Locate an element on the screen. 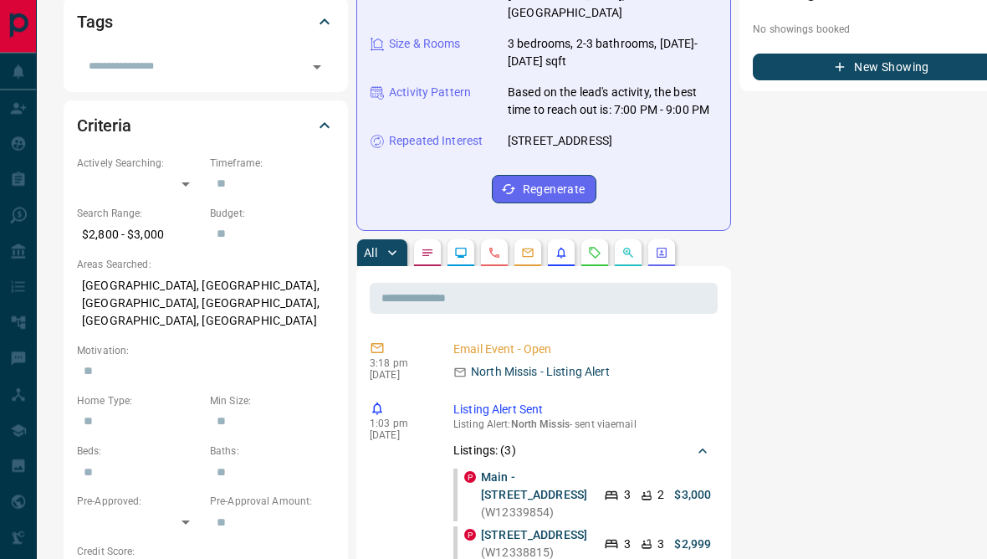 The image size is (987, 559). p: Beds: is located at coordinates (139, 452).